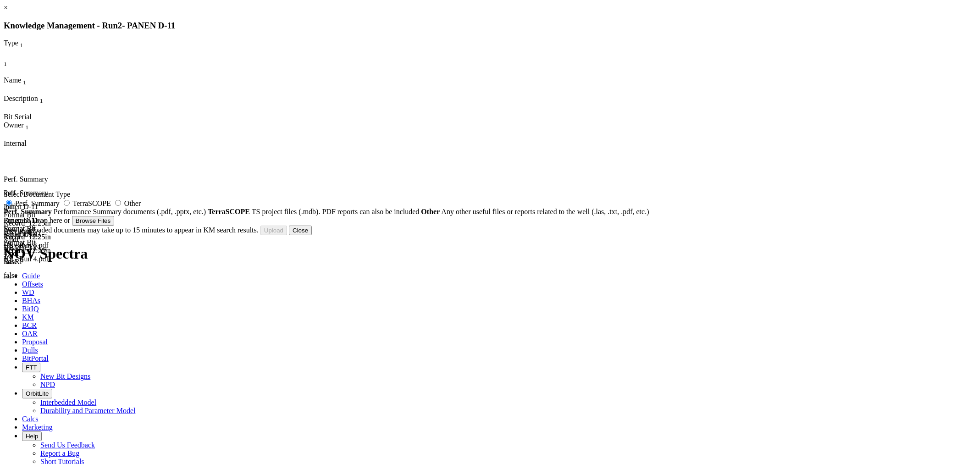 The width and height of the screenshot is (978, 464). Describe the element at coordinates (20, 276) in the screenshot. I see `div: false` at that location.